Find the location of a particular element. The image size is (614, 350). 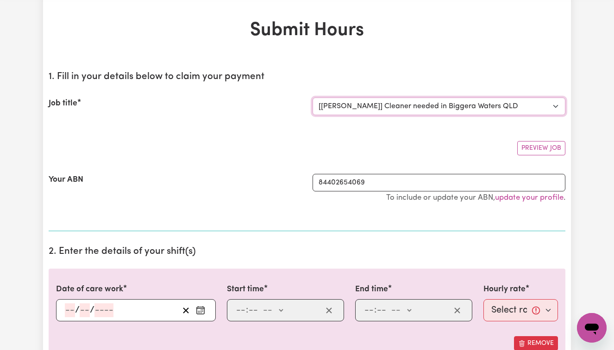

label: Start time is located at coordinates (245, 290).